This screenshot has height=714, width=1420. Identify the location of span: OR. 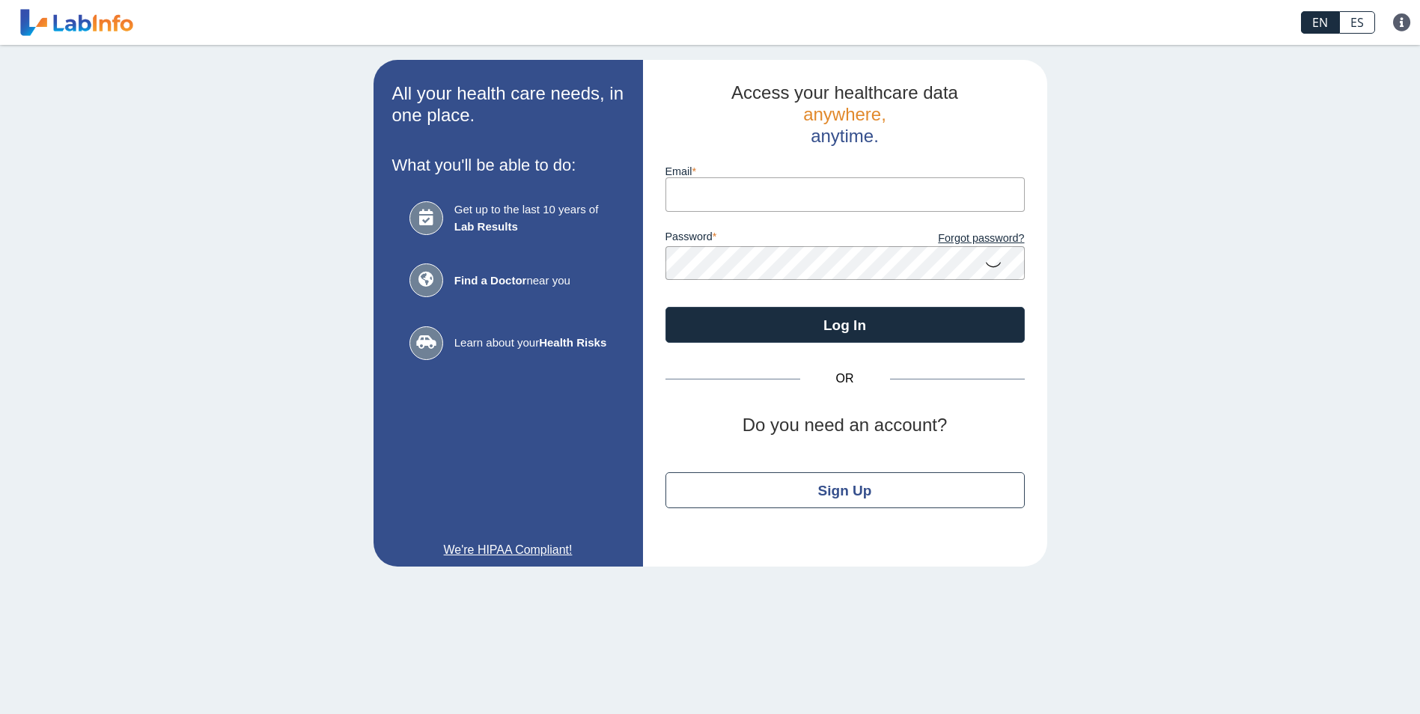
(845, 379).